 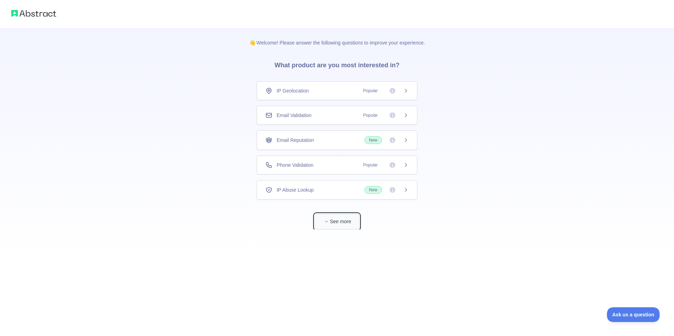 What do you see at coordinates (295, 165) in the screenshot?
I see `span: Phone Validation` at bounding box center [295, 165].